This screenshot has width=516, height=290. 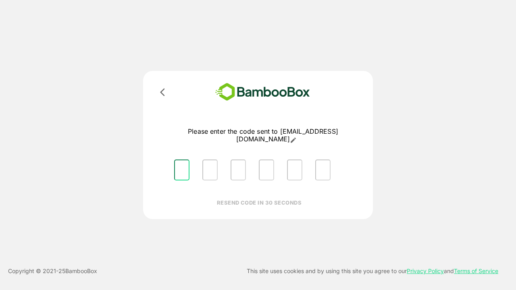 What do you see at coordinates (476, 271) in the screenshot?
I see `a: Terms of Service` at bounding box center [476, 271].